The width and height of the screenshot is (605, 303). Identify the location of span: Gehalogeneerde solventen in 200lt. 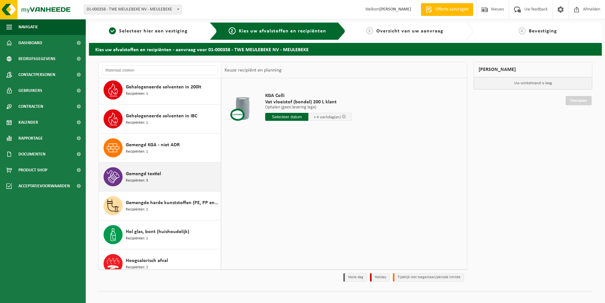
(164, 87).